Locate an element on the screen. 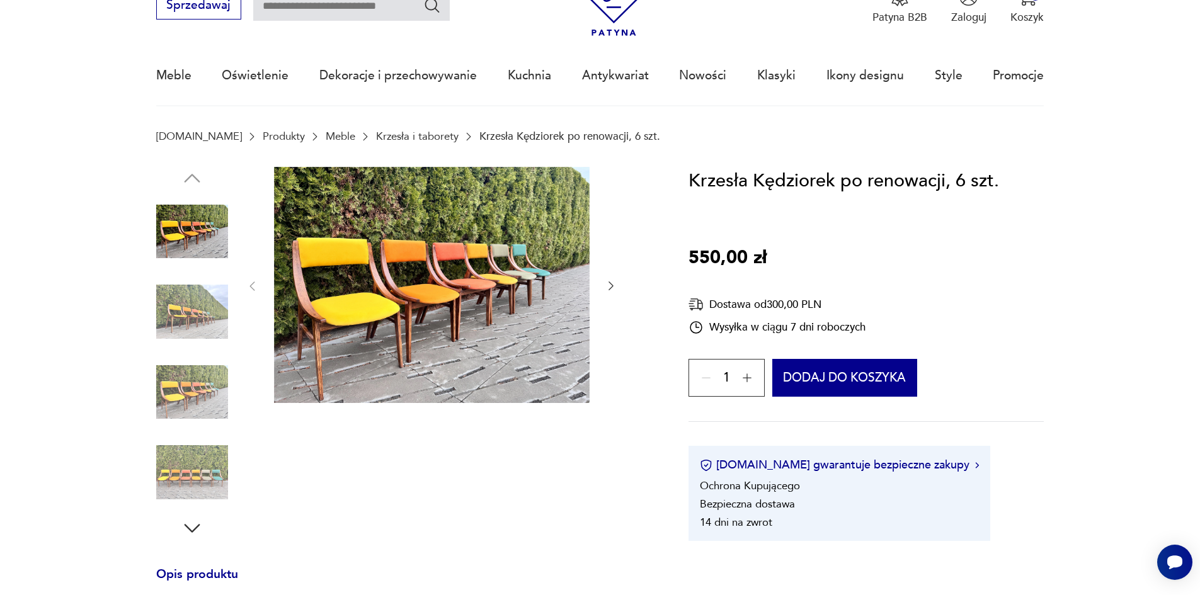  a: Nowości is located at coordinates (702, 76).